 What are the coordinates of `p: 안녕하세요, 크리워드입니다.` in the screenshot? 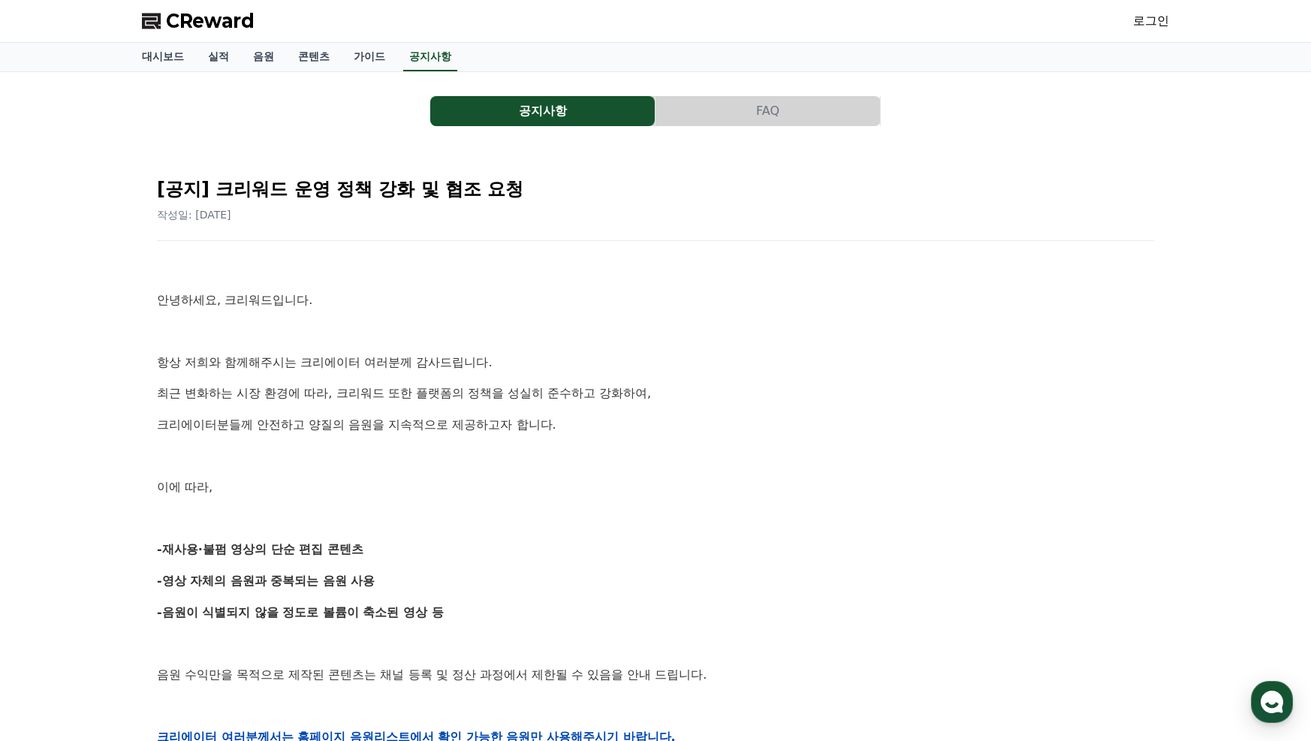 It's located at (655, 300).